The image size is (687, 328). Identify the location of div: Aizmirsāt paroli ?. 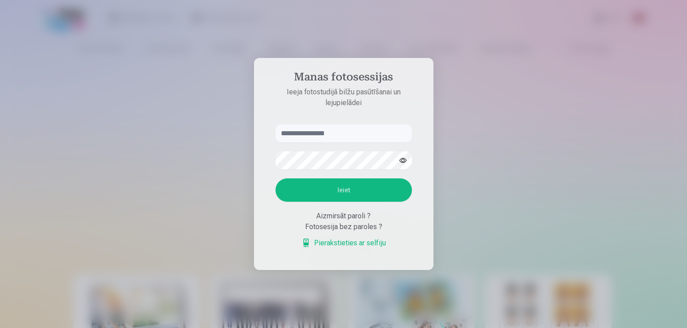
(344, 216).